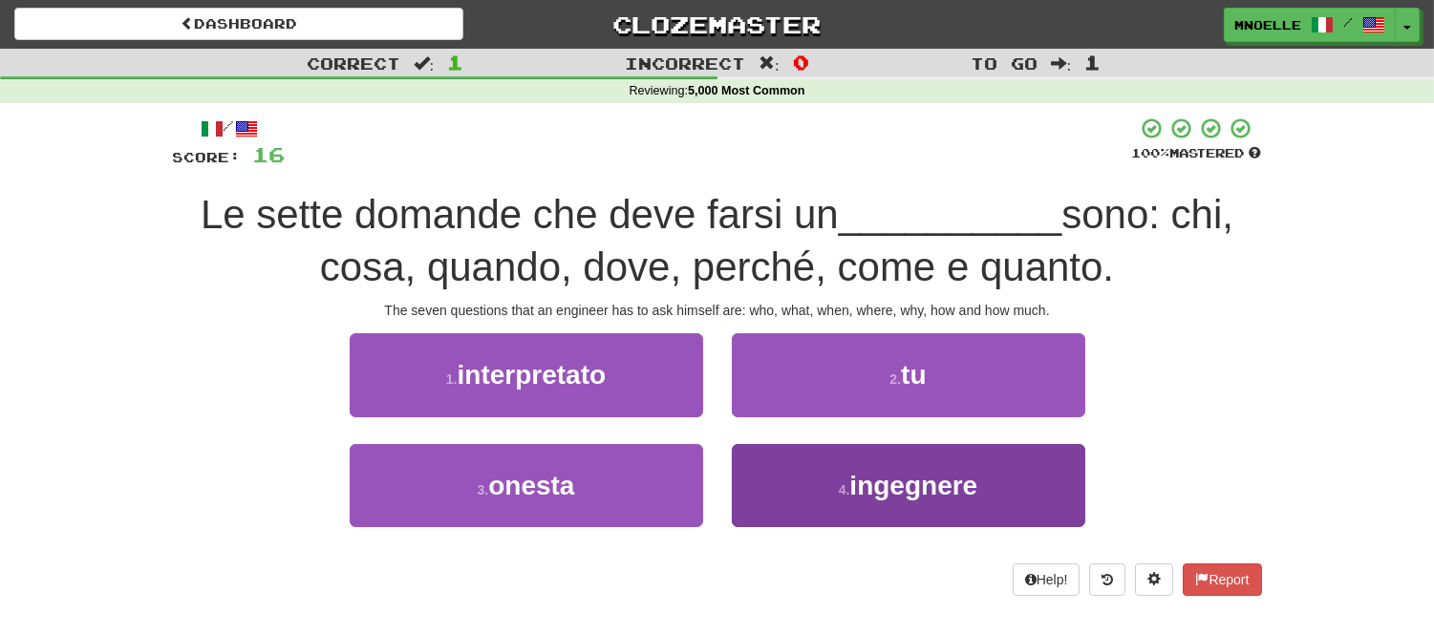 The height and width of the screenshot is (635, 1434). I want to click on strong: 5,000 Most Common, so click(746, 91).